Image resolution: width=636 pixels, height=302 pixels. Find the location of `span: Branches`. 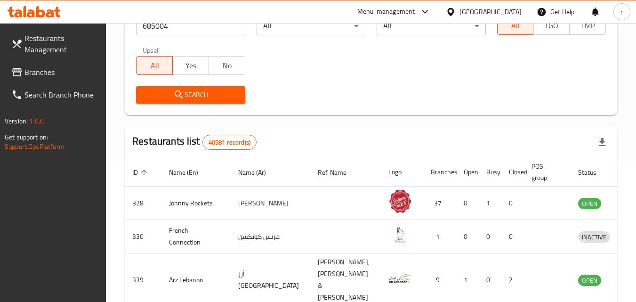

span: Branches is located at coordinates (62, 72).